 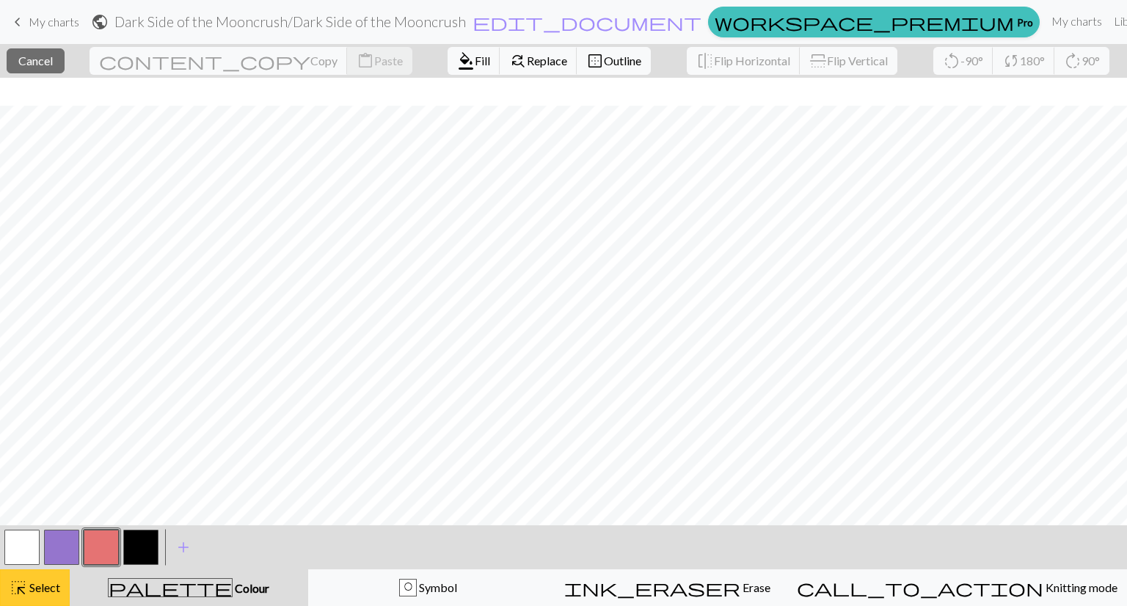 I want to click on span: add, so click(x=183, y=547).